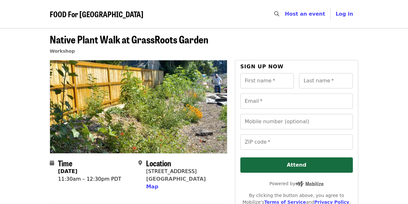 Image resolution: width=408 pixels, height=204 pixels. I want to click on div: 11:30am – 12:30pm PDT, so click(90, 179).